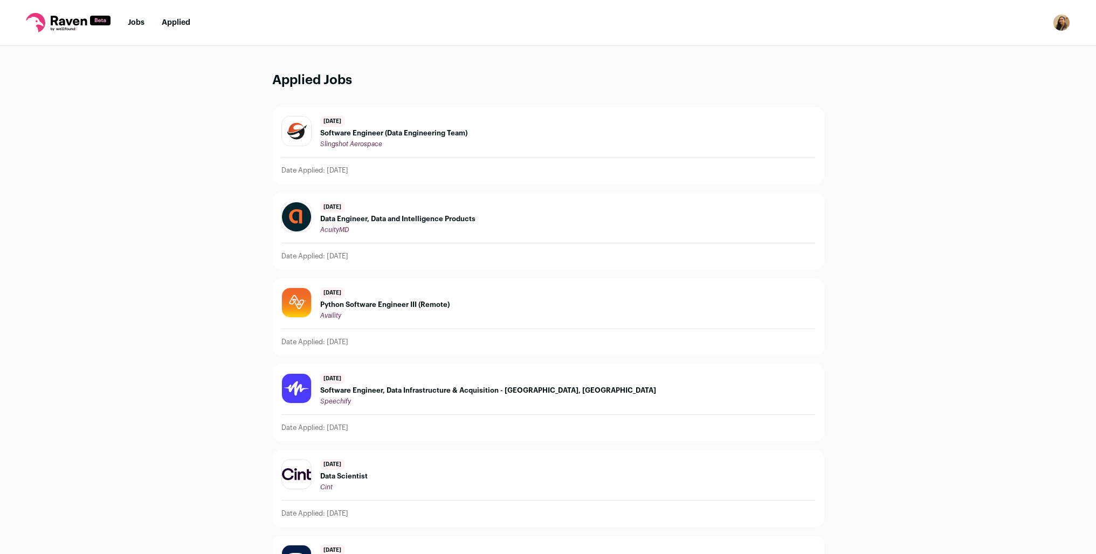 The width and height of the screenshot is (1096, 554). What do you see at coordinates (548, 80) in the screenshot?
I see `h1: Applied Jobs` at bounding box center [548, 80].